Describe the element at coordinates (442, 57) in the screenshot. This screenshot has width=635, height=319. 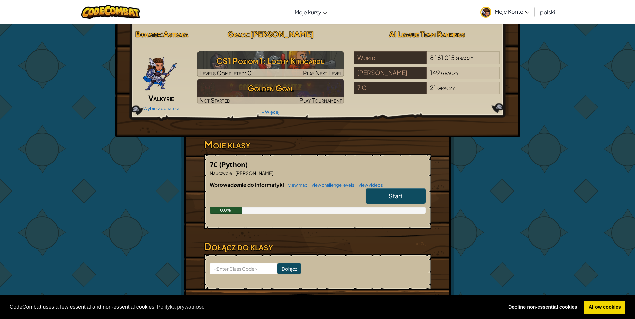
I see `span: 8 161 015` at that location.